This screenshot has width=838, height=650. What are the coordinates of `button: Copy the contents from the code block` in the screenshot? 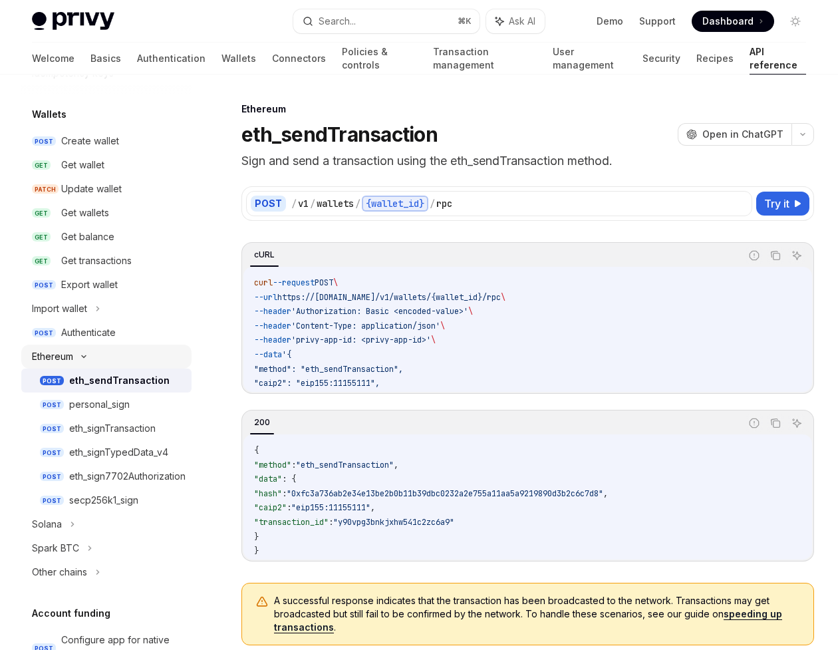 It's located at (776, 255).